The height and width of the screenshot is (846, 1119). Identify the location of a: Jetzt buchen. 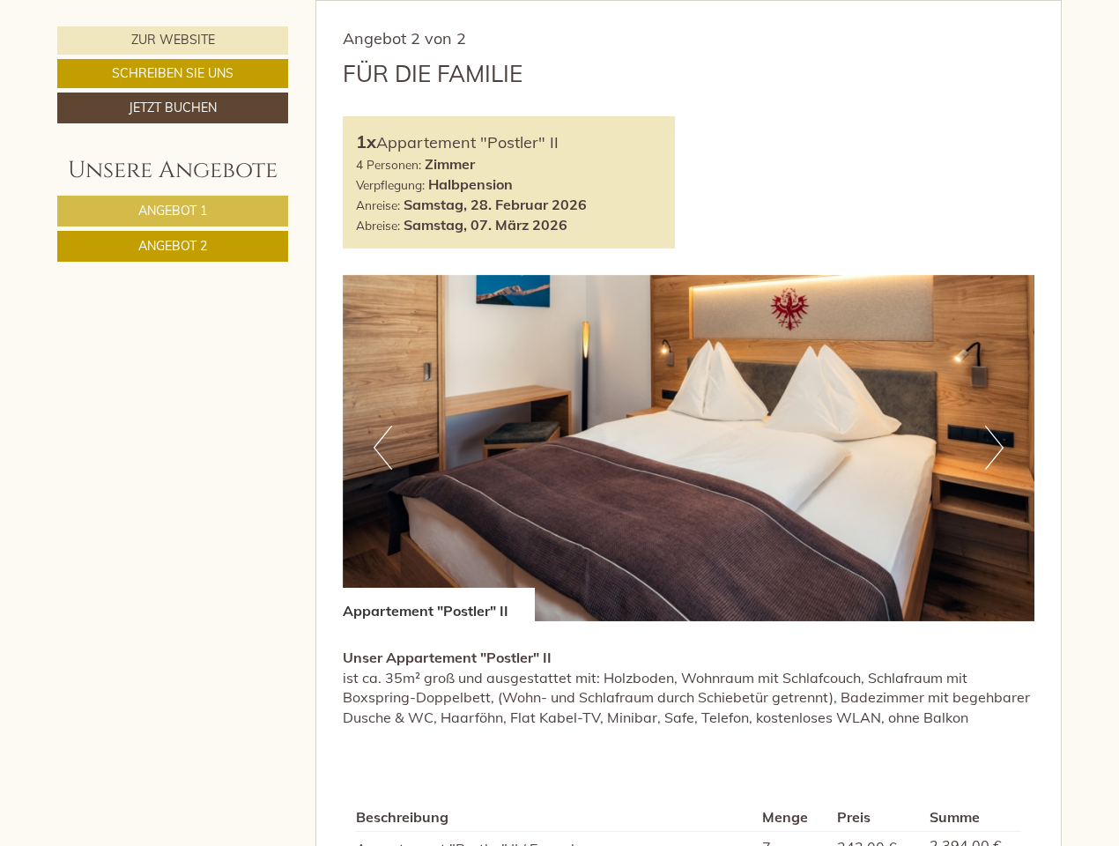
(173, 107).